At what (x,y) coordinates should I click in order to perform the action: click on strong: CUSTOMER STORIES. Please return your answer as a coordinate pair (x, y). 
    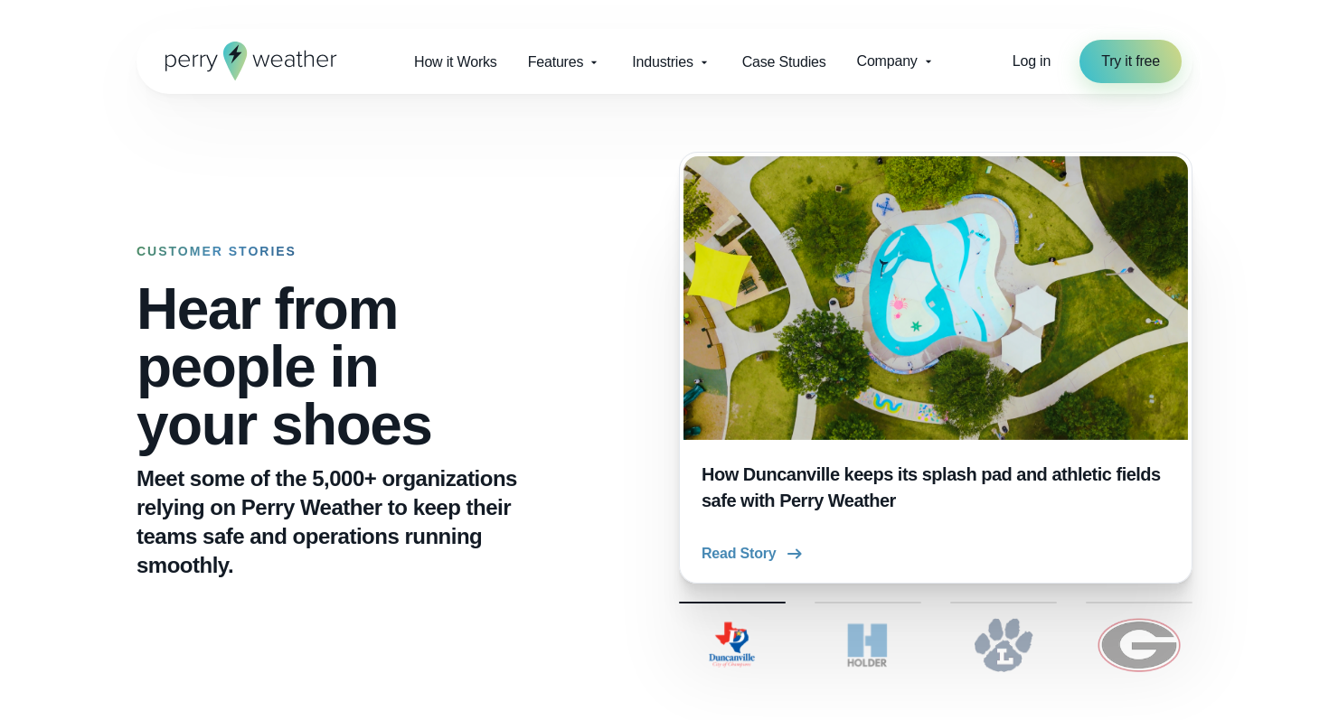
    Looking at the image, I should click on (216, 251).